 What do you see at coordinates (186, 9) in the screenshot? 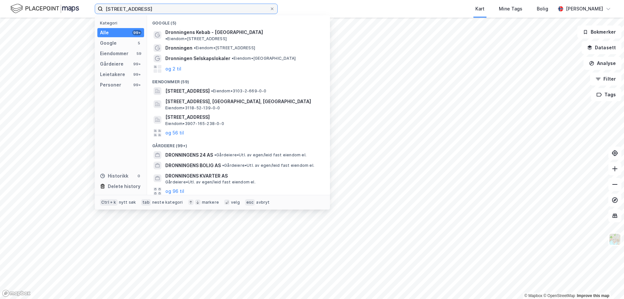
I see `input: Søk på adresse, matrikkel, gårdeiere, leietakere eller personer` at bounding box center [186, 9].